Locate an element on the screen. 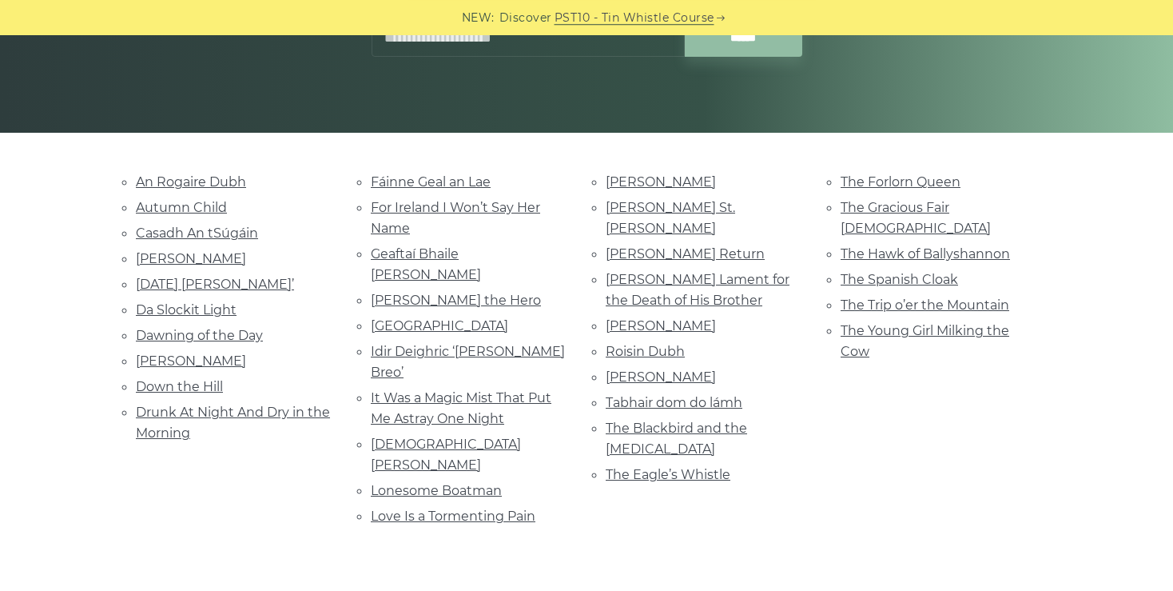  a: Down the Hill is located at coordinates (179, 386).